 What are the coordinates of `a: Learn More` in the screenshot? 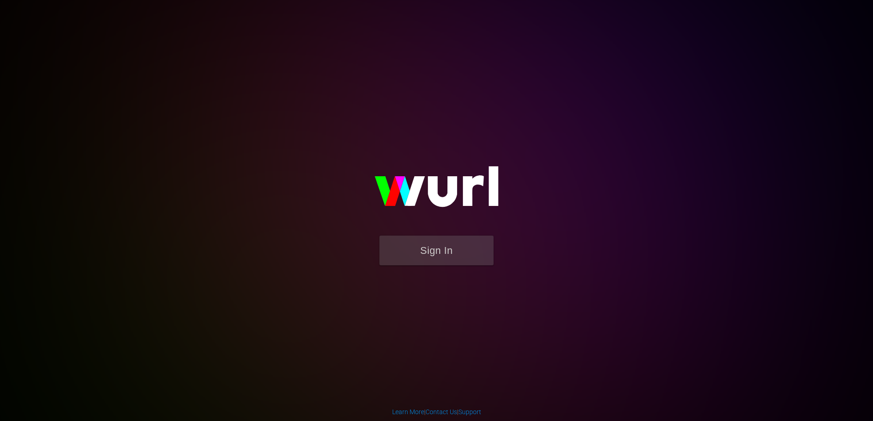 It's located at (408, 412).